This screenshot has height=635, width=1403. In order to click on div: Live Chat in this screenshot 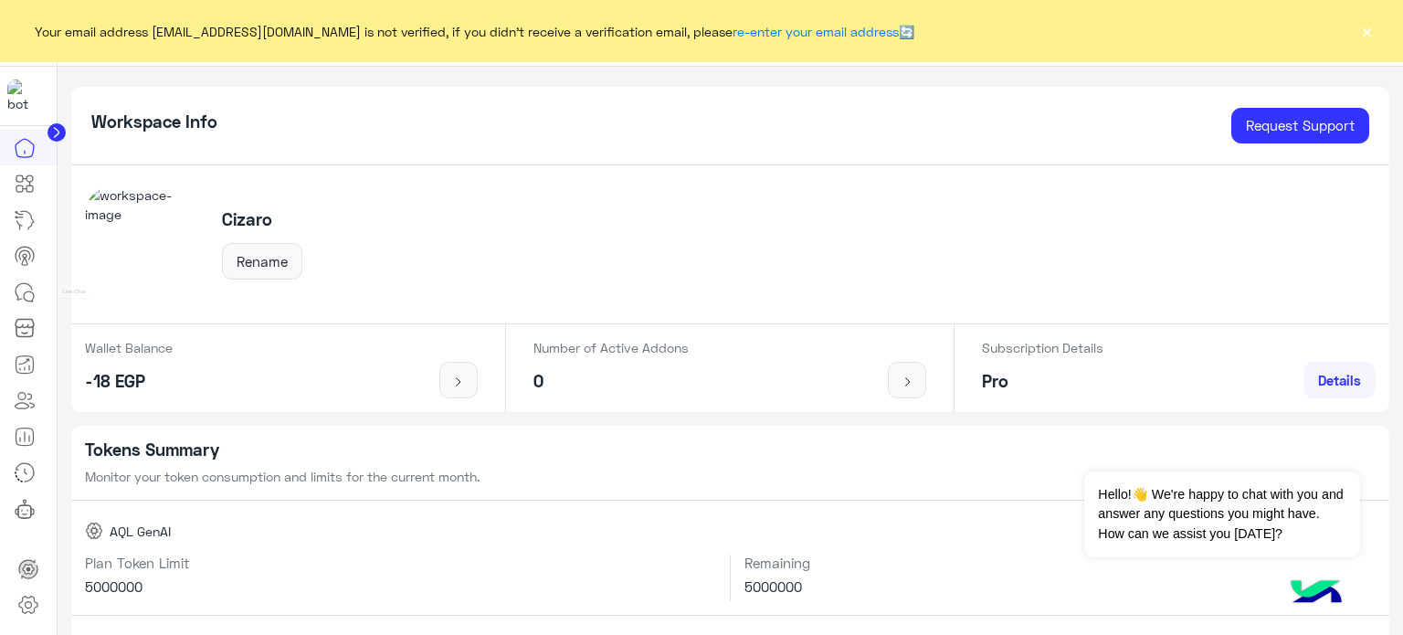, I will do `click(96, 291)`.